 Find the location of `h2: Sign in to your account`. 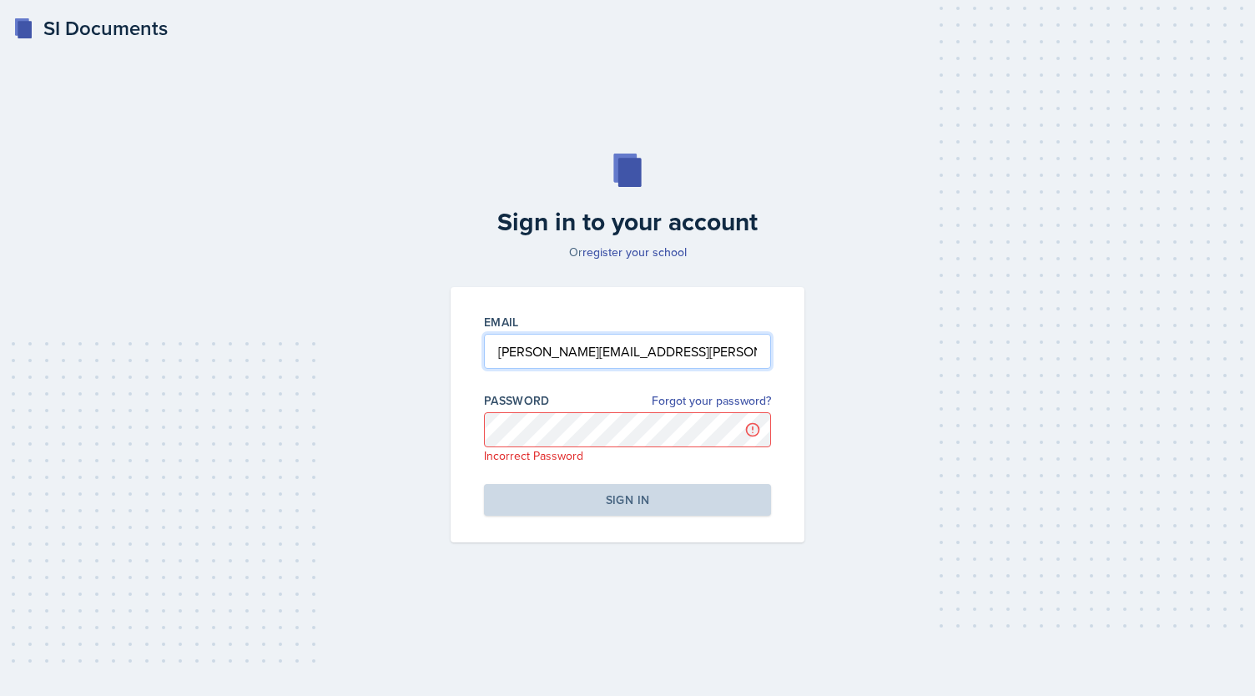

h2: Sign in to your account is located at coordinates (627, 222).